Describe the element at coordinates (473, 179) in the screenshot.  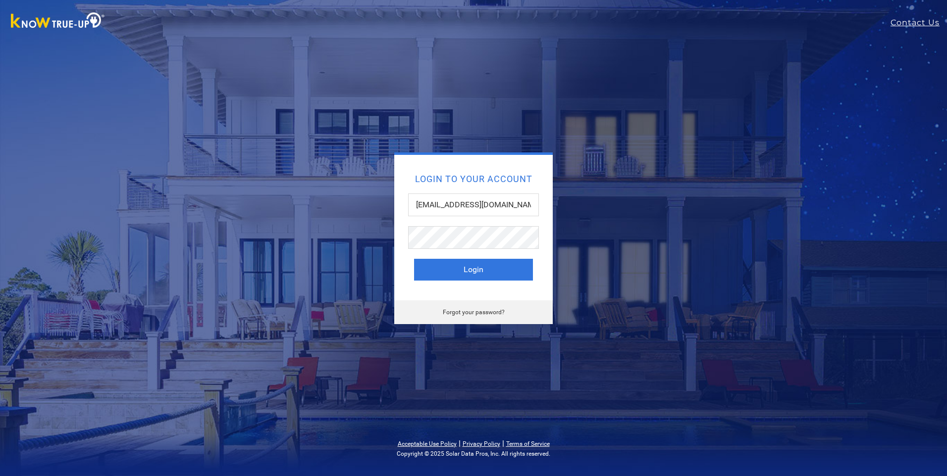
I see `h2: Login to your account` at that location.